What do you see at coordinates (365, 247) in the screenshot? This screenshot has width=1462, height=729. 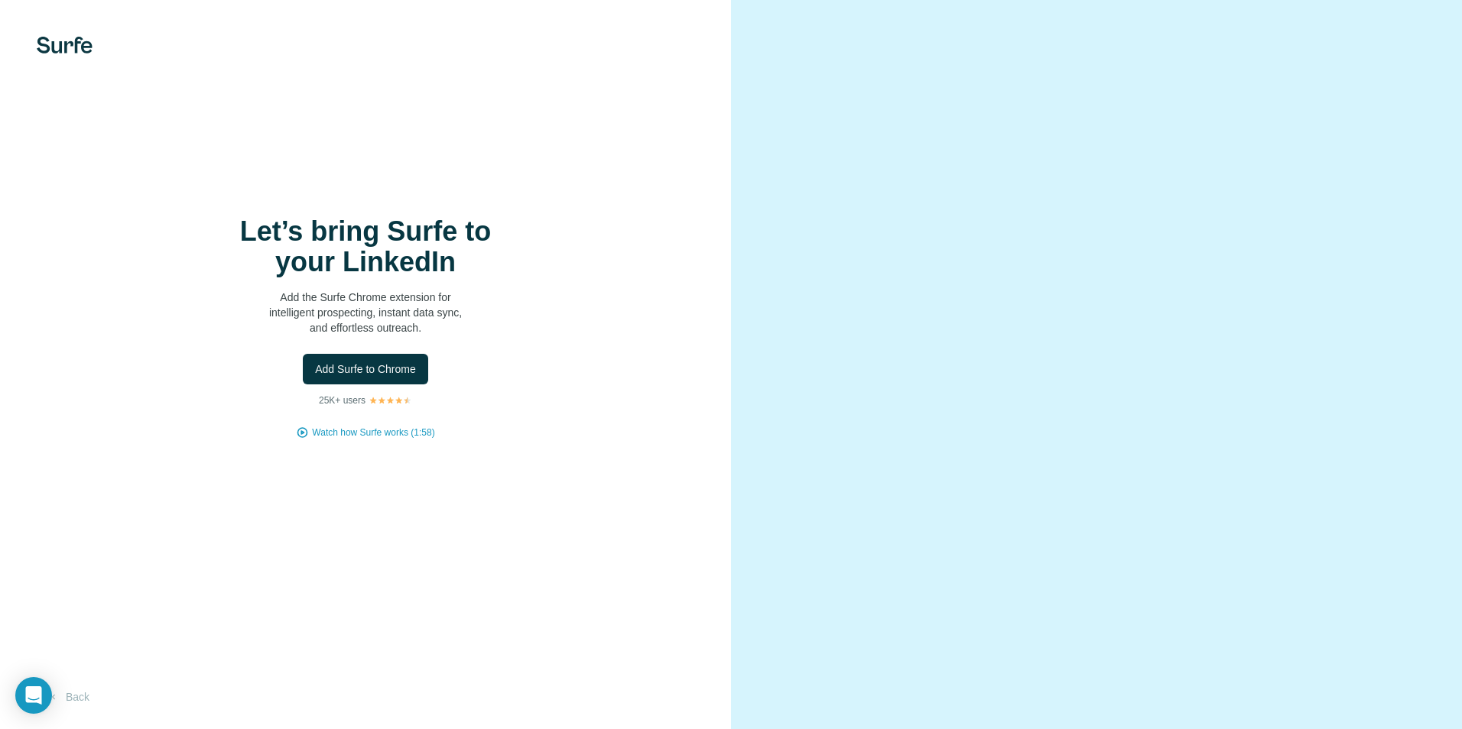 I see `h1: Let’s bring Surfe to your LinkedIn` at bounding box center [365, 247].